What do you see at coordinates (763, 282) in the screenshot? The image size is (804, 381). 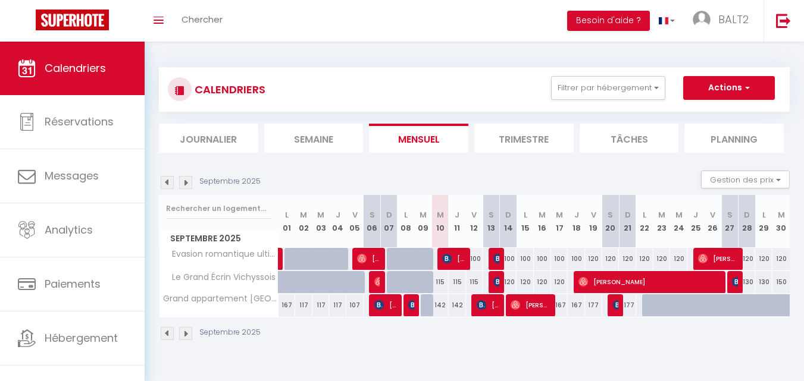 I see `div: 130` at bounding box center [763, 282].